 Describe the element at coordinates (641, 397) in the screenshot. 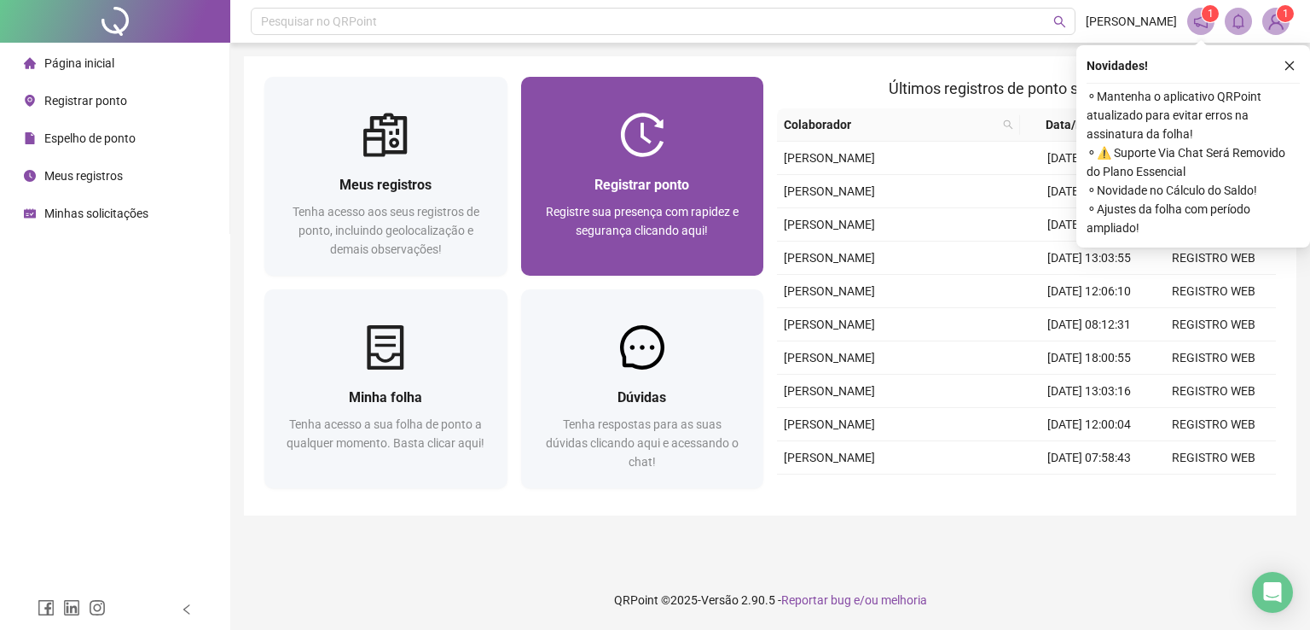

I see `span: Dúvidas` at that location.